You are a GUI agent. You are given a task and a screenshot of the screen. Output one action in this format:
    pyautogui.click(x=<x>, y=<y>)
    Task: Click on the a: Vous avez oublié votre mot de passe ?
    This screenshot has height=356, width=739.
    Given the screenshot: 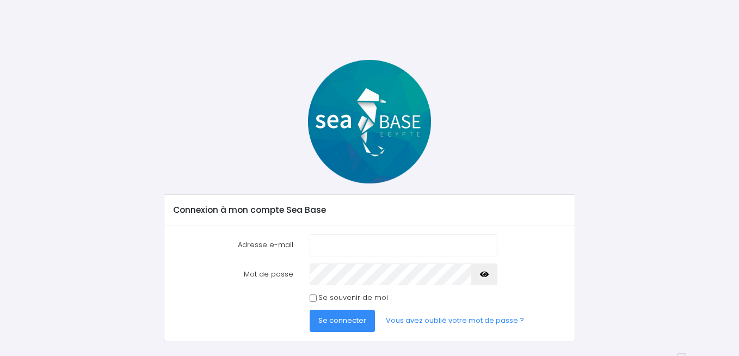 What is the action you would take?
    pyautogui.click(x=455, y=321)
    